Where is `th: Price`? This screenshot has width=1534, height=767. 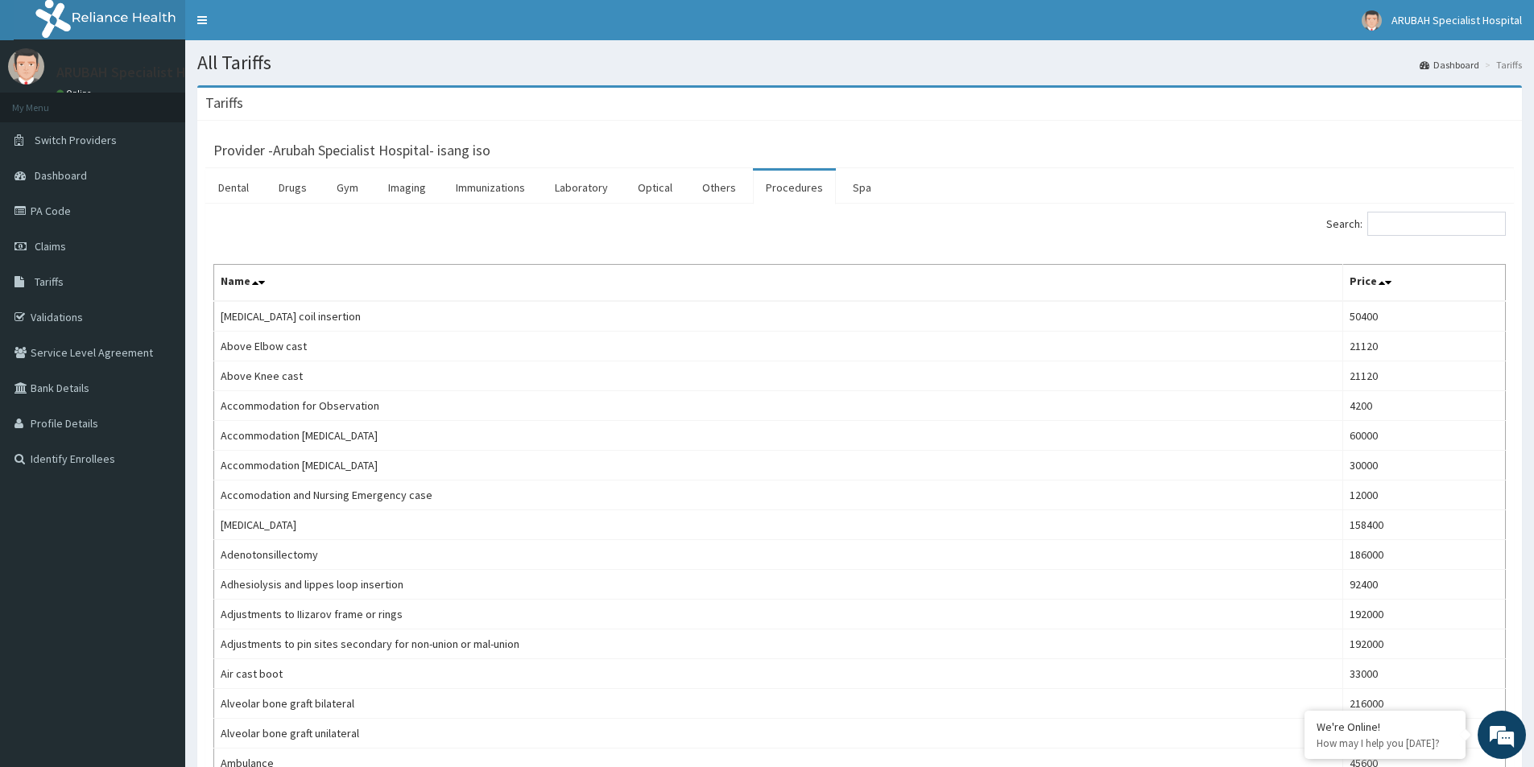
th: Price is located at coordinates (1424, 283).